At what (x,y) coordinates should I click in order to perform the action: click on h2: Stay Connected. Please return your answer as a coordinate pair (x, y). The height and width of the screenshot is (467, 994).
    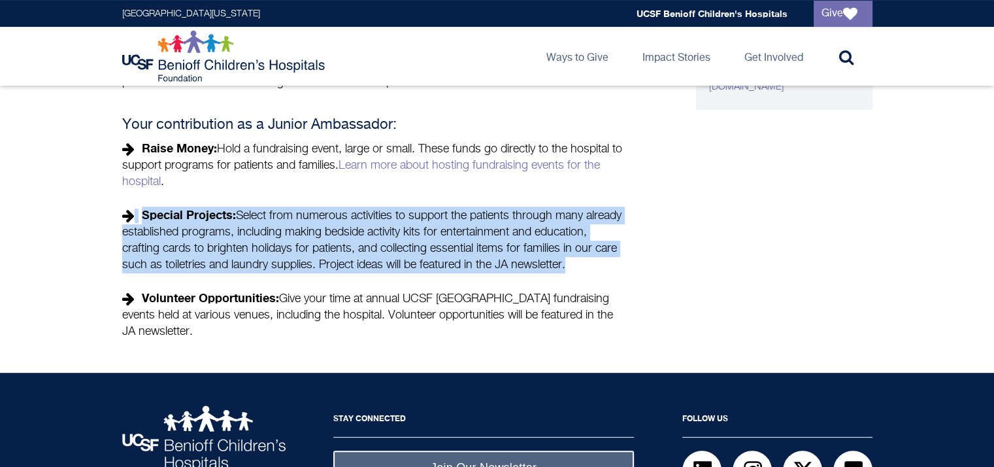
    Looking at the image, I should click on (484, 421).